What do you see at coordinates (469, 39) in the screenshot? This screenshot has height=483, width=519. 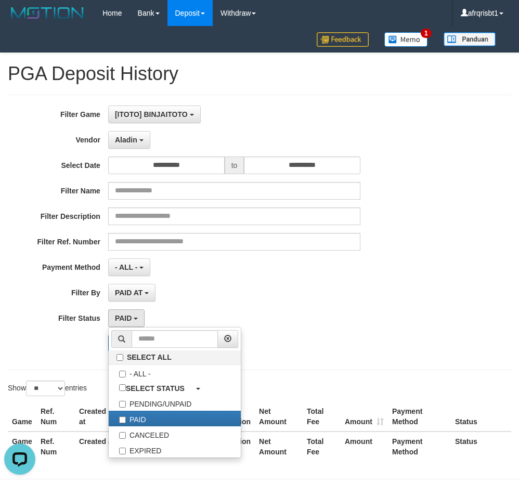 I see `img: panduan.png` at bounding box center [469, 39].